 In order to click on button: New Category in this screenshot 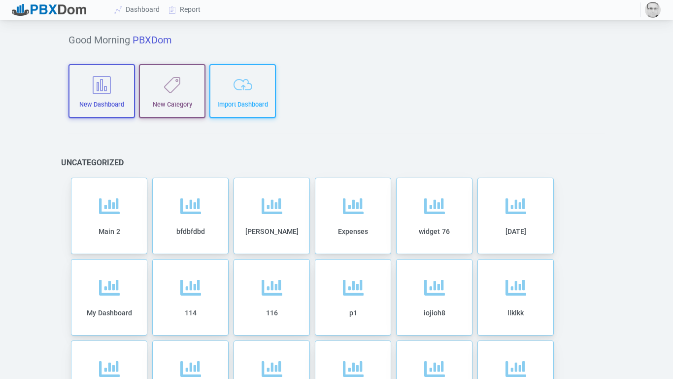, I will do `click(172, 91)`.